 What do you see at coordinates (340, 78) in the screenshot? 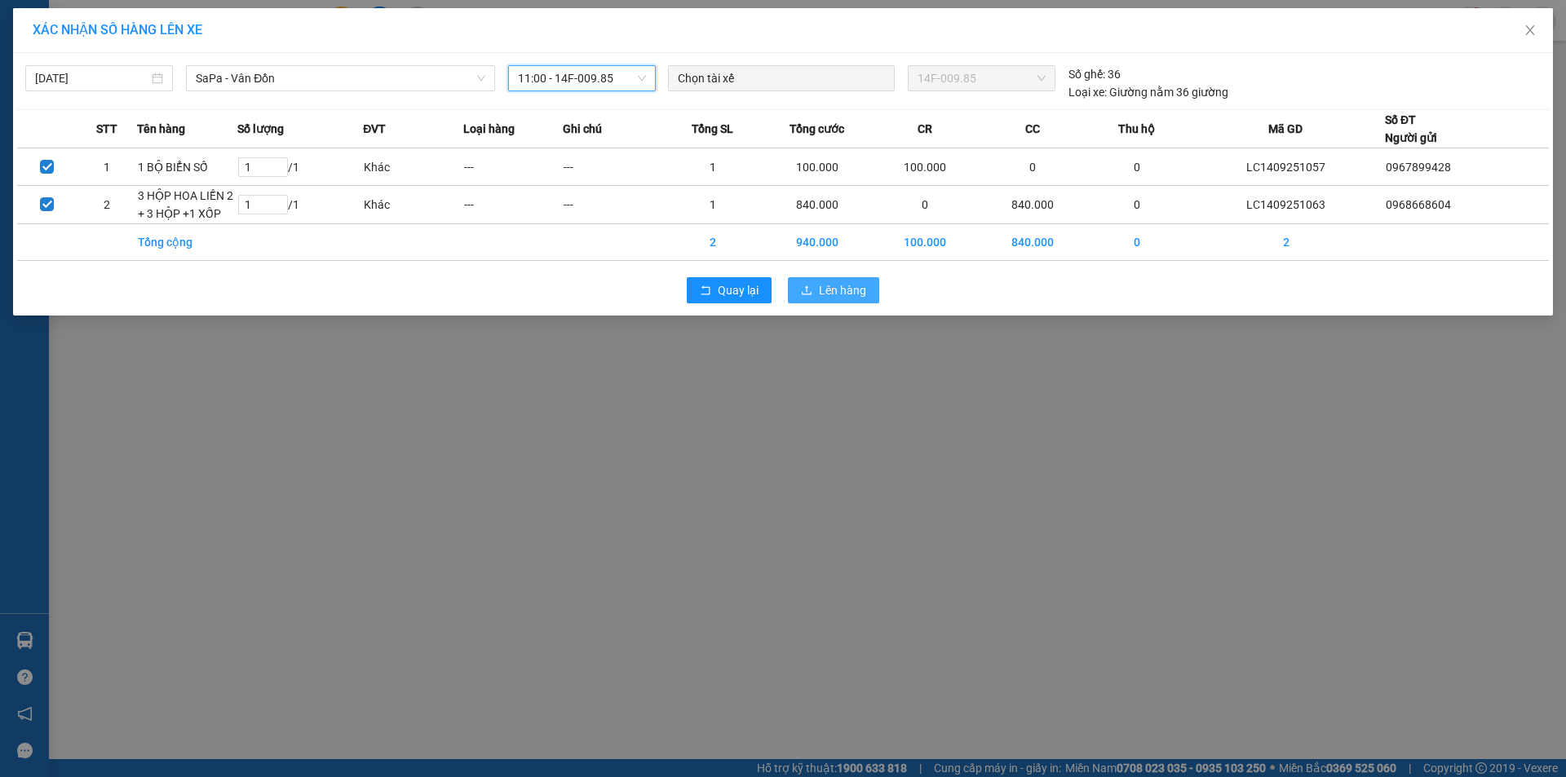
I see `span: SaPa - Vân Đồn` at bounding box center [340, 78].